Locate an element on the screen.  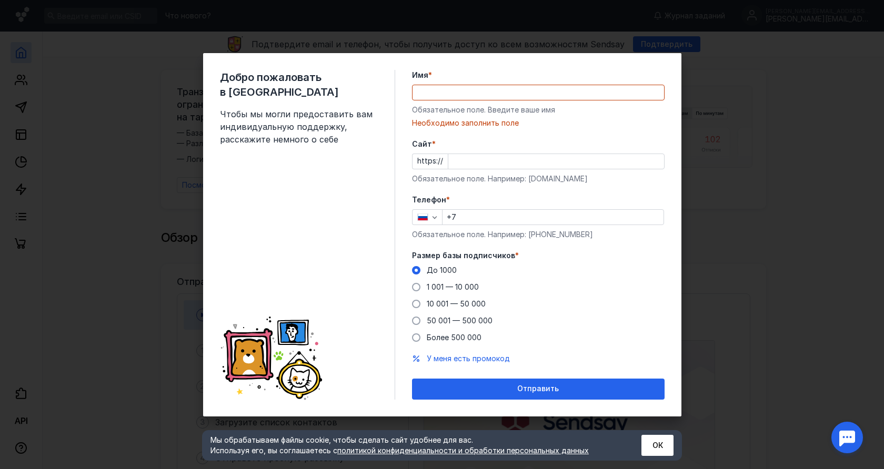
button: У меня есть промокод is located at coordinates (468, 359).